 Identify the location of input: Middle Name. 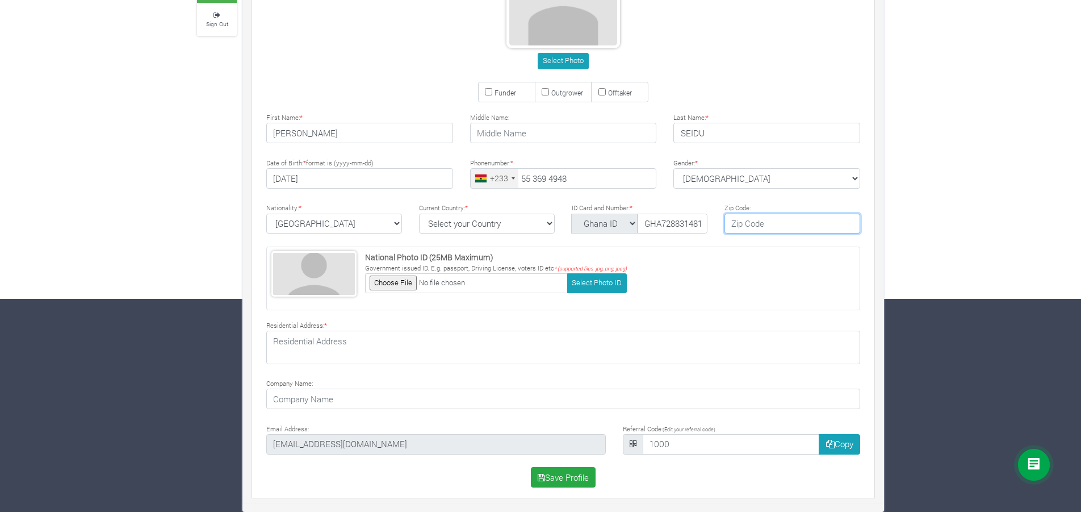
(563, 133).